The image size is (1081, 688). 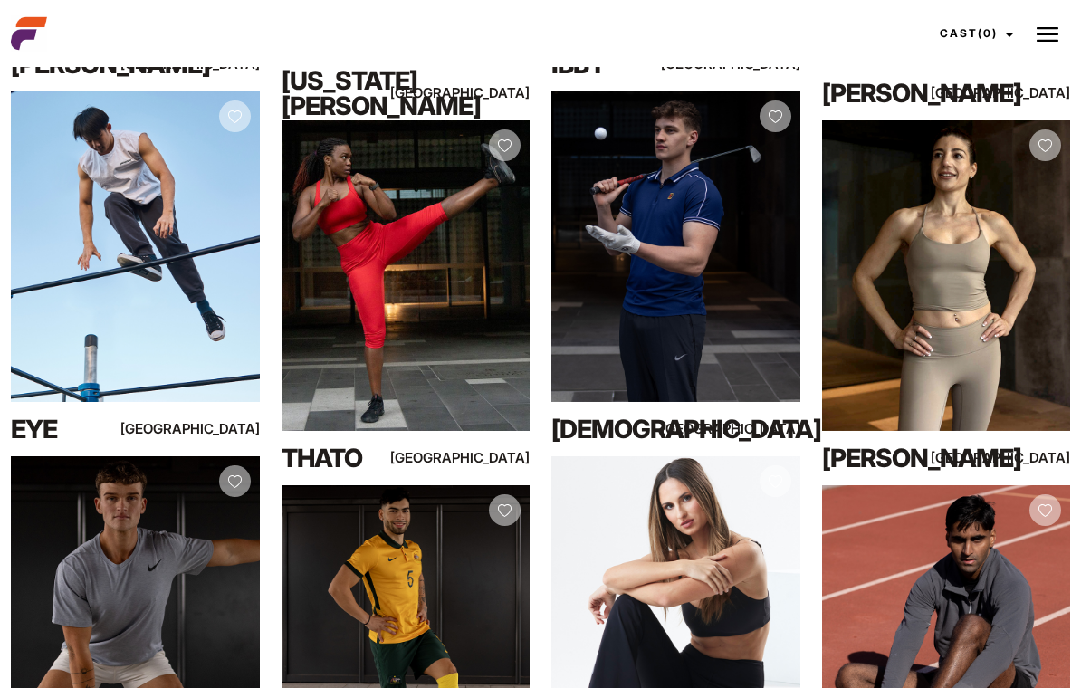 I want to click on div: Thato, so click(x=356, y=458).